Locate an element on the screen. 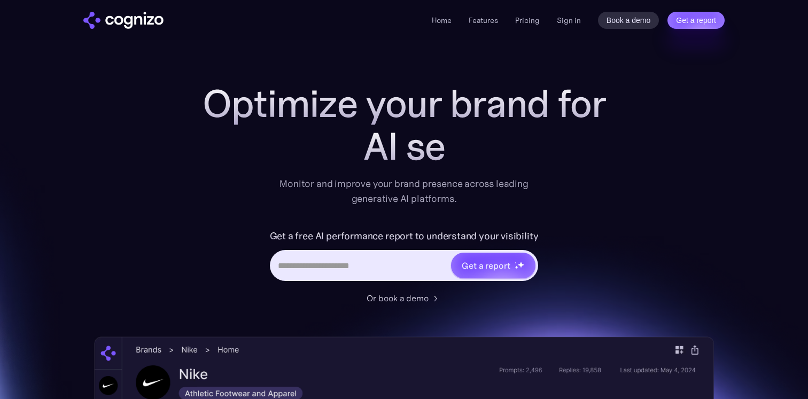  label: Get a free AI performance report to understand your visibility is located at coordinates (404, 236).